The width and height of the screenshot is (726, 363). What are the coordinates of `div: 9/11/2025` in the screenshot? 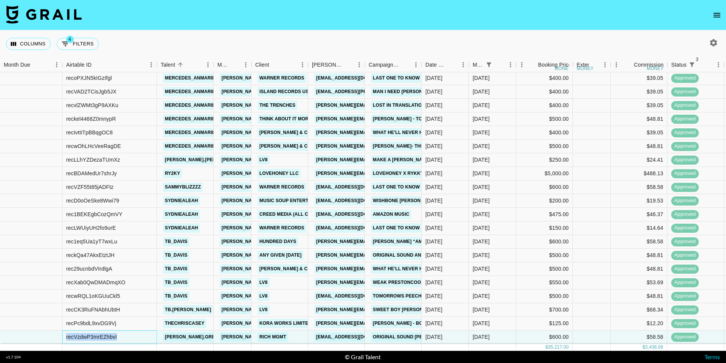 It's located at (434, 323).